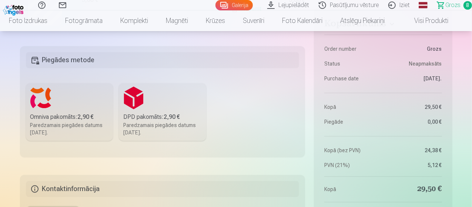 The image size is (472, 207). I want to click on a: Krūzes, so click(216, 21).